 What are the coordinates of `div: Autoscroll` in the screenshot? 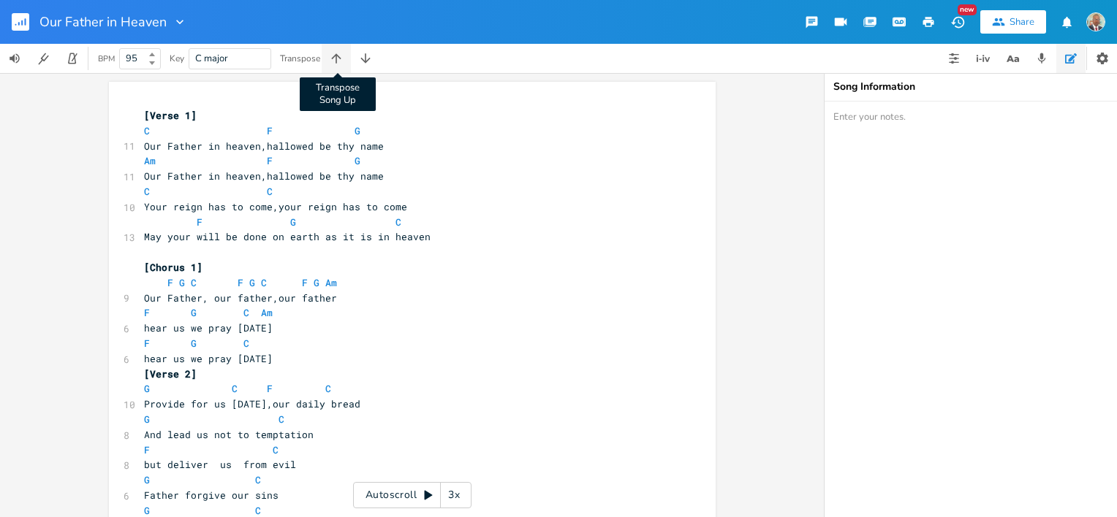 It's located at (412, 495).